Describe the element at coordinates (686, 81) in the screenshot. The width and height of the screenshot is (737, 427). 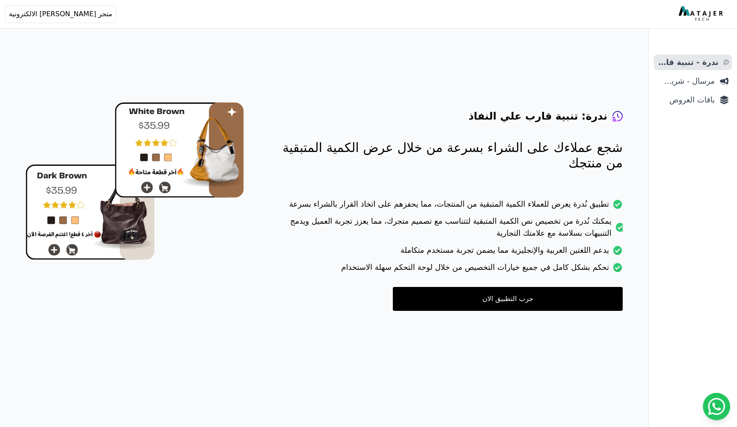
I see `span: مرسال - شريط دعاية` at that location.